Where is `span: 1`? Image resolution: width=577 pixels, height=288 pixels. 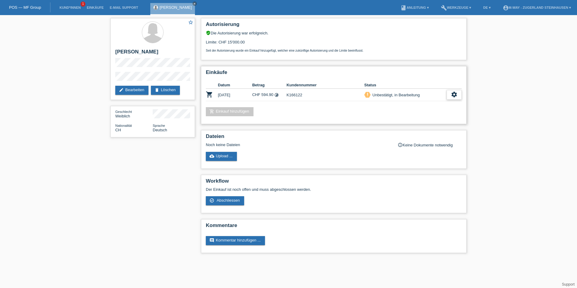 span: 1 is located at coordinates (83, 4).